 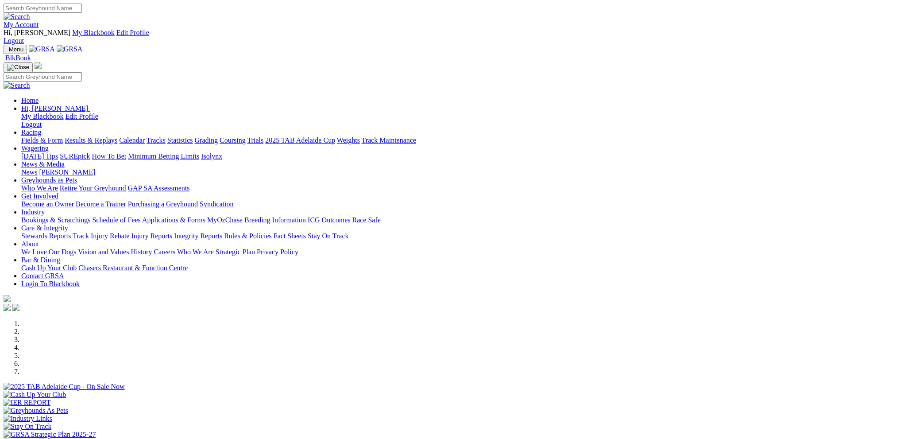 What do you see at coordinates (116, 220) in the screenshot?
I see `a: Schedule of Fees` at bounding box center [116, 220].